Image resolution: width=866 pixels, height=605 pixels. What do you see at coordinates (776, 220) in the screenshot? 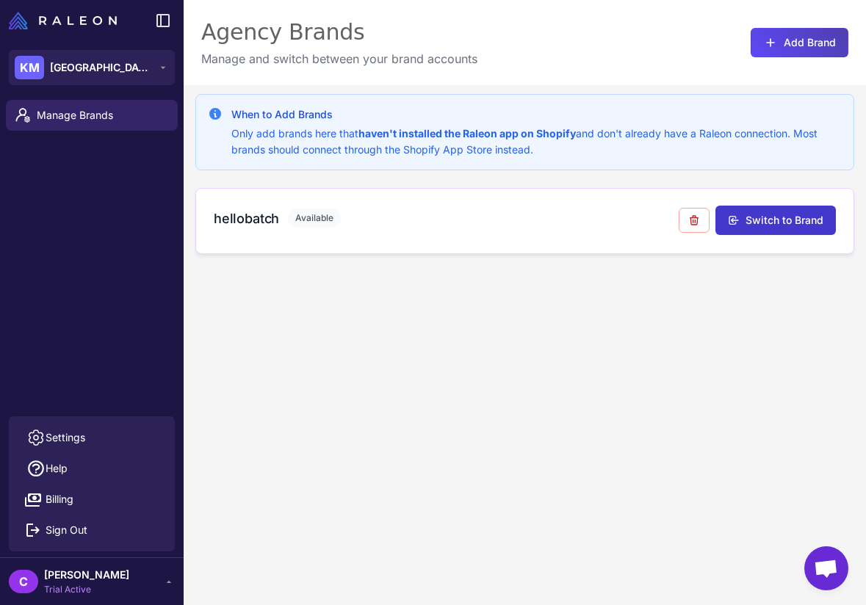
I see `button: Switch to Brand` at bounding box center [776, 220].